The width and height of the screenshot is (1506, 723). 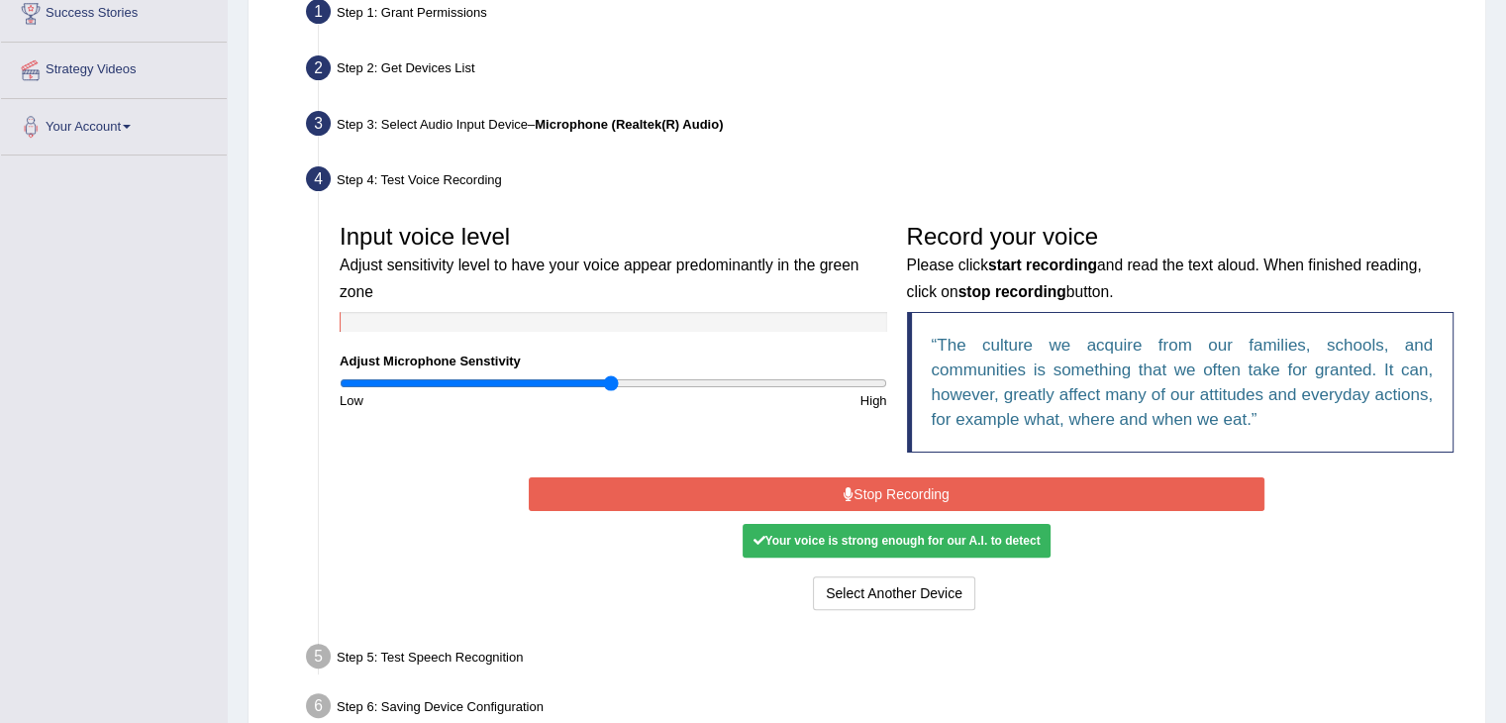 What do you see at coordinates (114, 124) in the screenshot?
I see `a: Your Account` at bounding box center [114, 124].